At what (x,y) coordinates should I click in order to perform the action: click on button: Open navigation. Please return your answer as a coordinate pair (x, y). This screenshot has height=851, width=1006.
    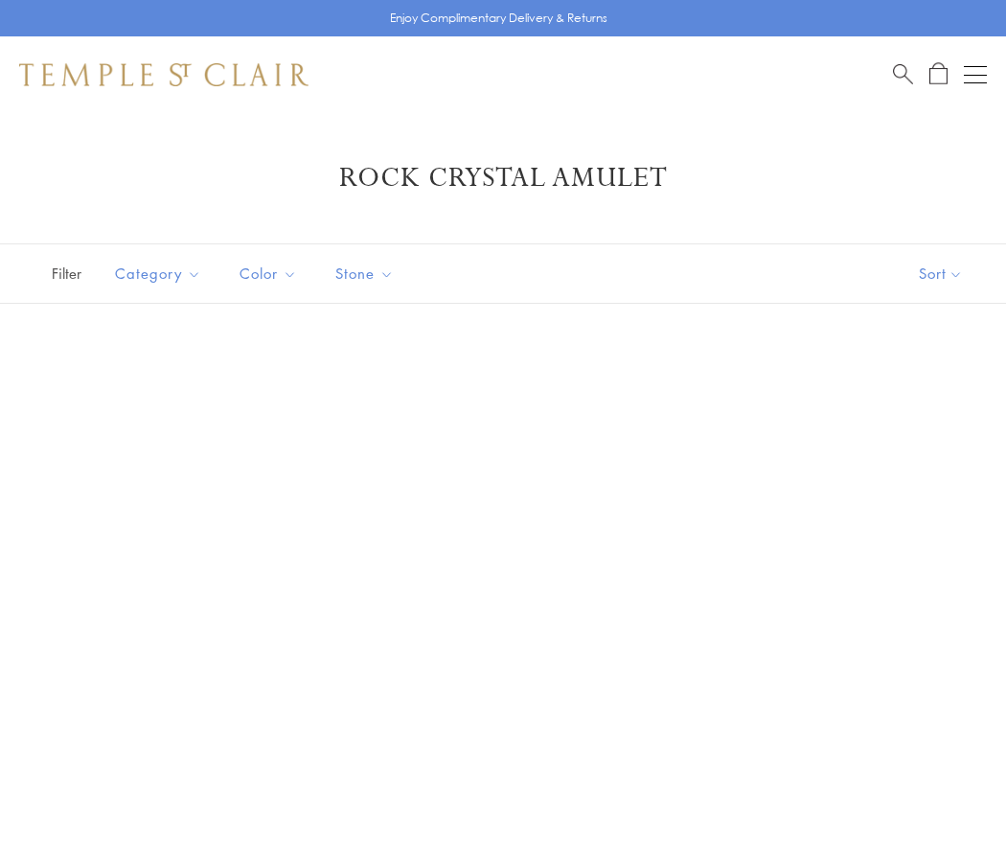
    Looking at the image, I should click on (975, 75).